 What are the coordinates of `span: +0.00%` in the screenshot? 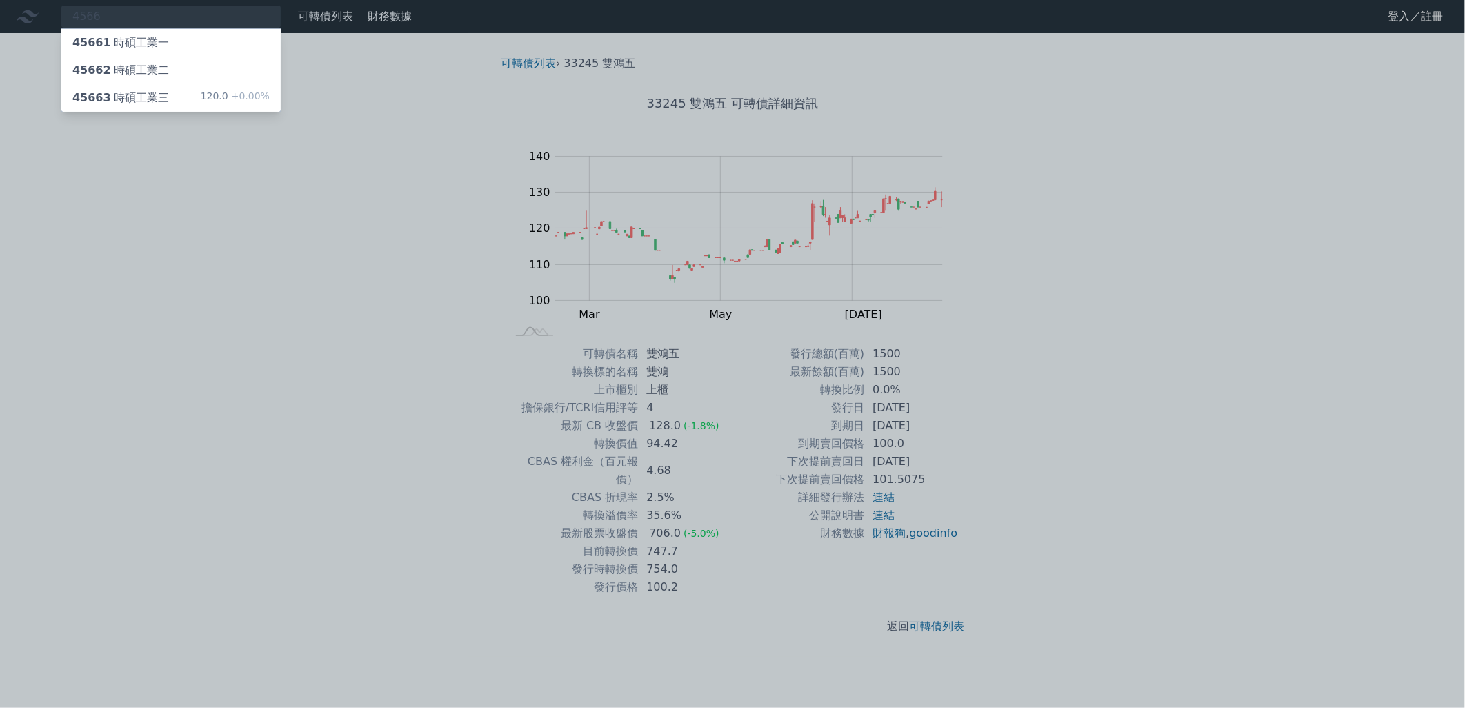 It's located at (249, 96).